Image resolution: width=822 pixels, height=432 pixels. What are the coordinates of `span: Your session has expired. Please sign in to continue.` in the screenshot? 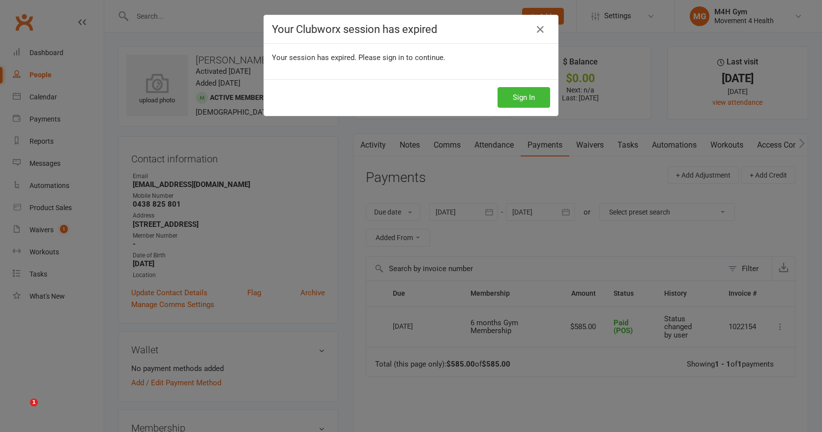 It's located at (358, 58).